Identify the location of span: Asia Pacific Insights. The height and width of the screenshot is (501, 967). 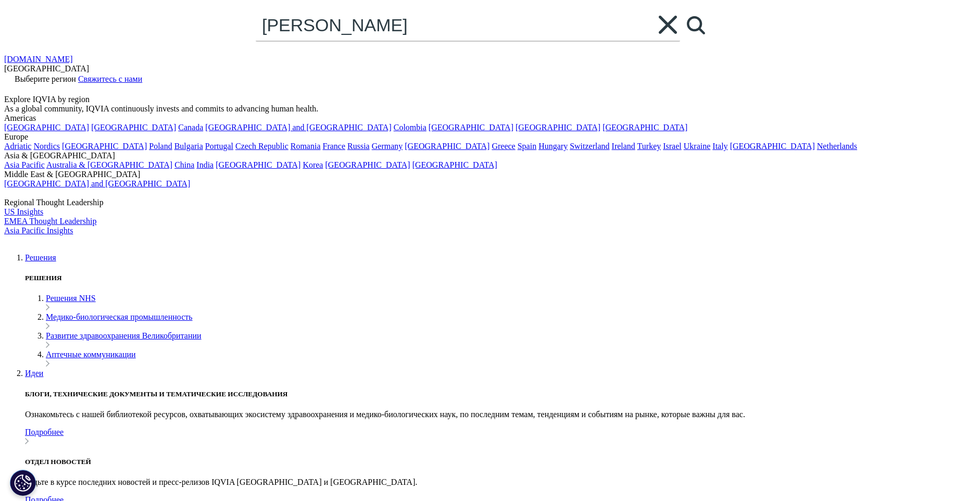
(39, 230).